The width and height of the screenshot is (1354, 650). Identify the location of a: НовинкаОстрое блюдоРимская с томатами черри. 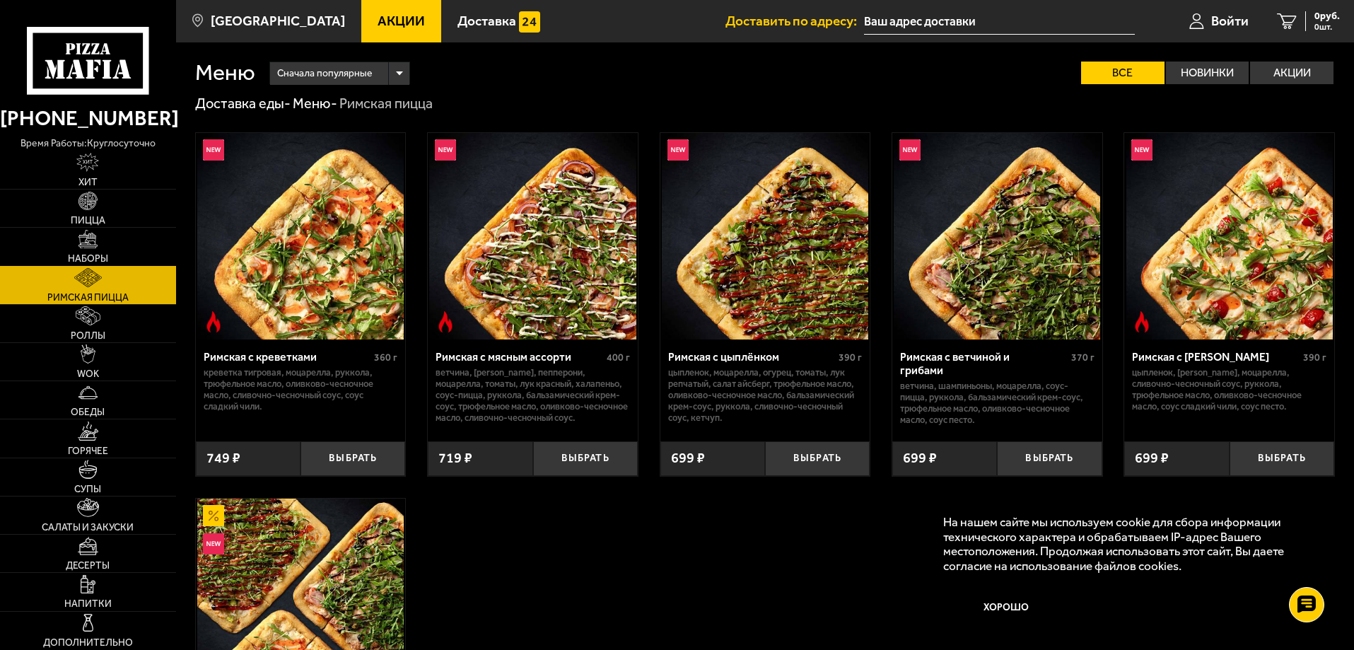
(1229, 236).